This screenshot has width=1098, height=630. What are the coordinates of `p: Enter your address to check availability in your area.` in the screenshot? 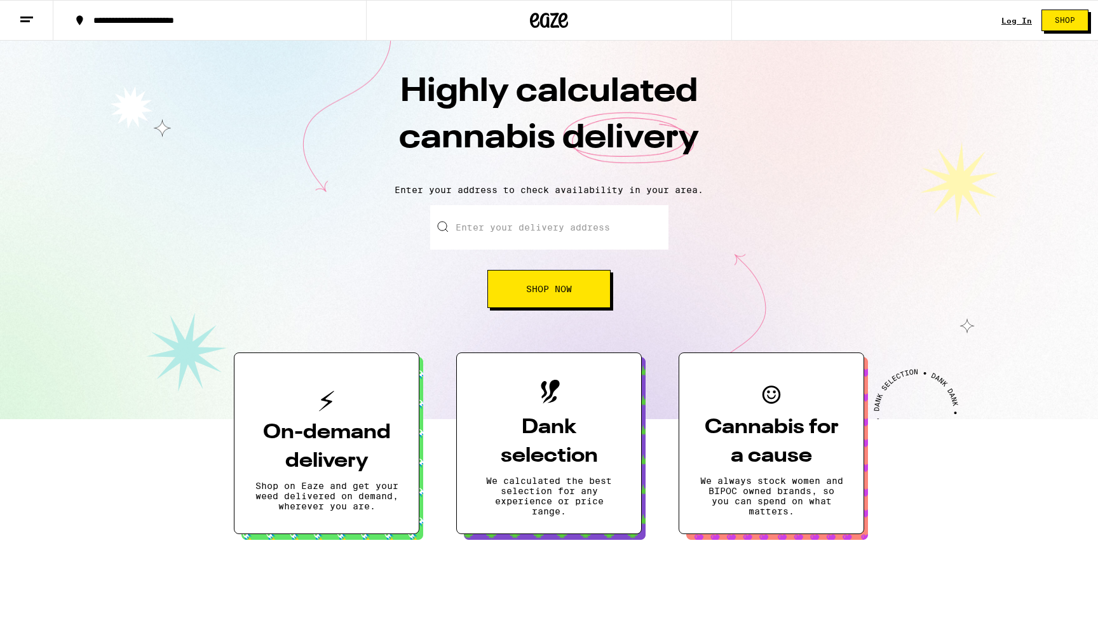 It's located at (549, 190).